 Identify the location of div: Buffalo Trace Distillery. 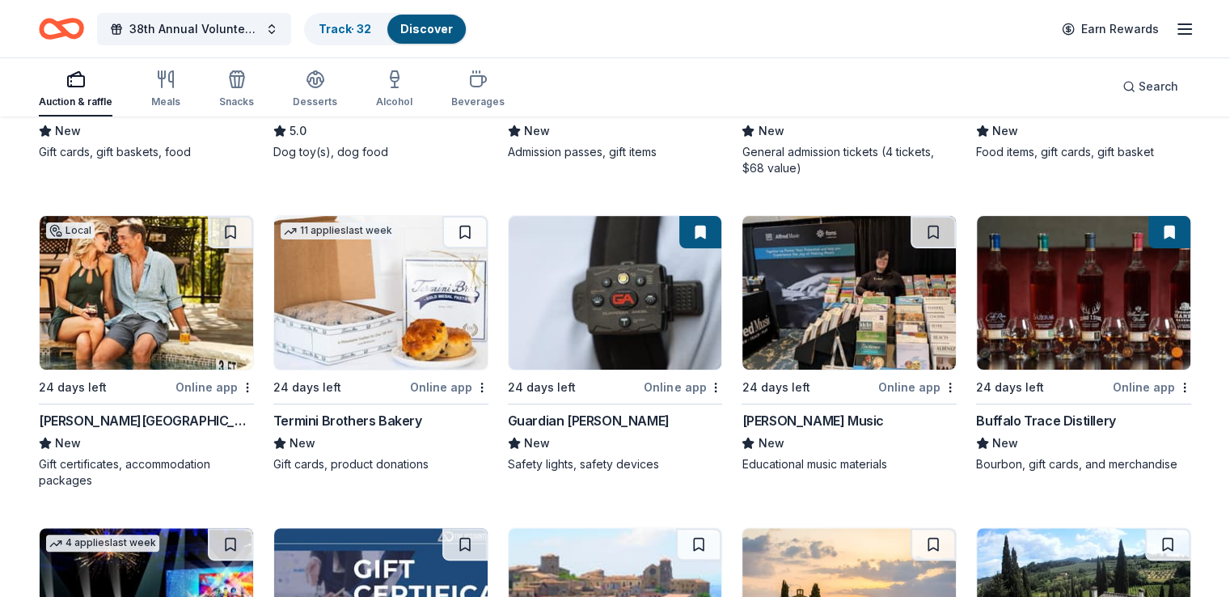
(1046, 420).